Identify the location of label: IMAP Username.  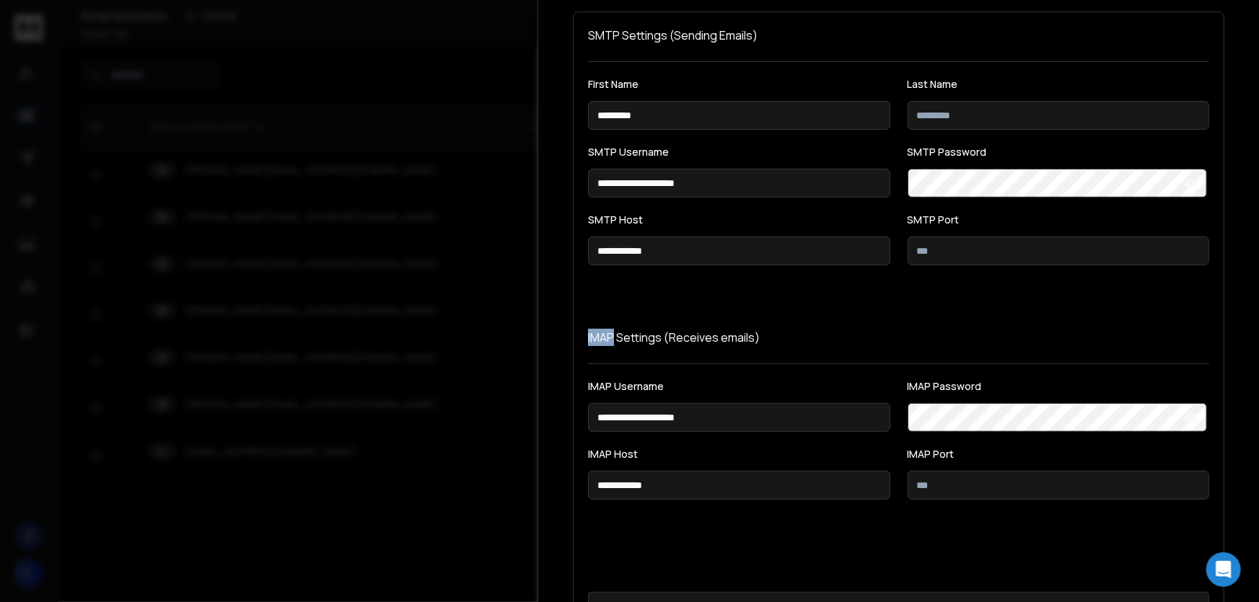
(739, 387).